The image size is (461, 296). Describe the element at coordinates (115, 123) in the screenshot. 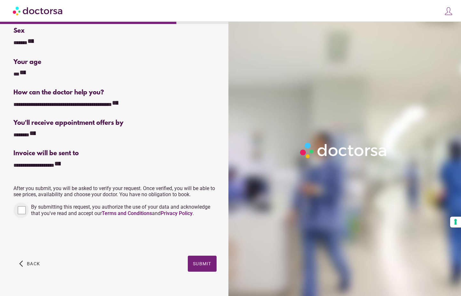

I see `div: You'll receive appointment offers by` at that location.